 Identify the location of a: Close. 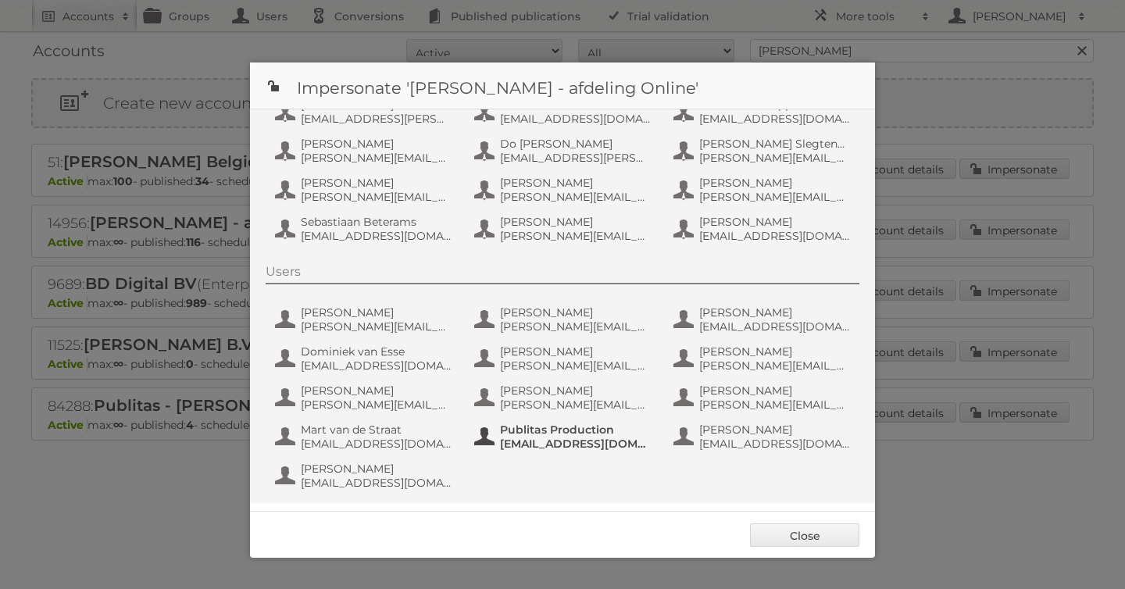
(805, 535).